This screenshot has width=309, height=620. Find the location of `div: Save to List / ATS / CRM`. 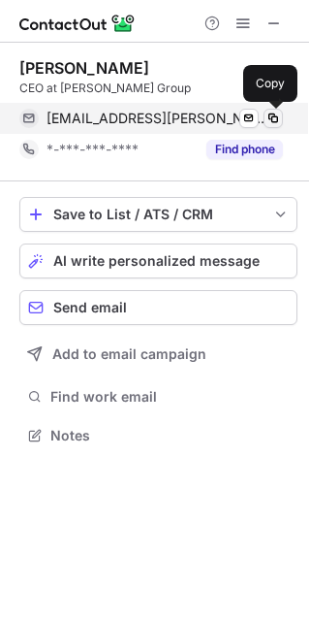

div: Save to List / ATS / CRM is located at coordinates (158, 214).